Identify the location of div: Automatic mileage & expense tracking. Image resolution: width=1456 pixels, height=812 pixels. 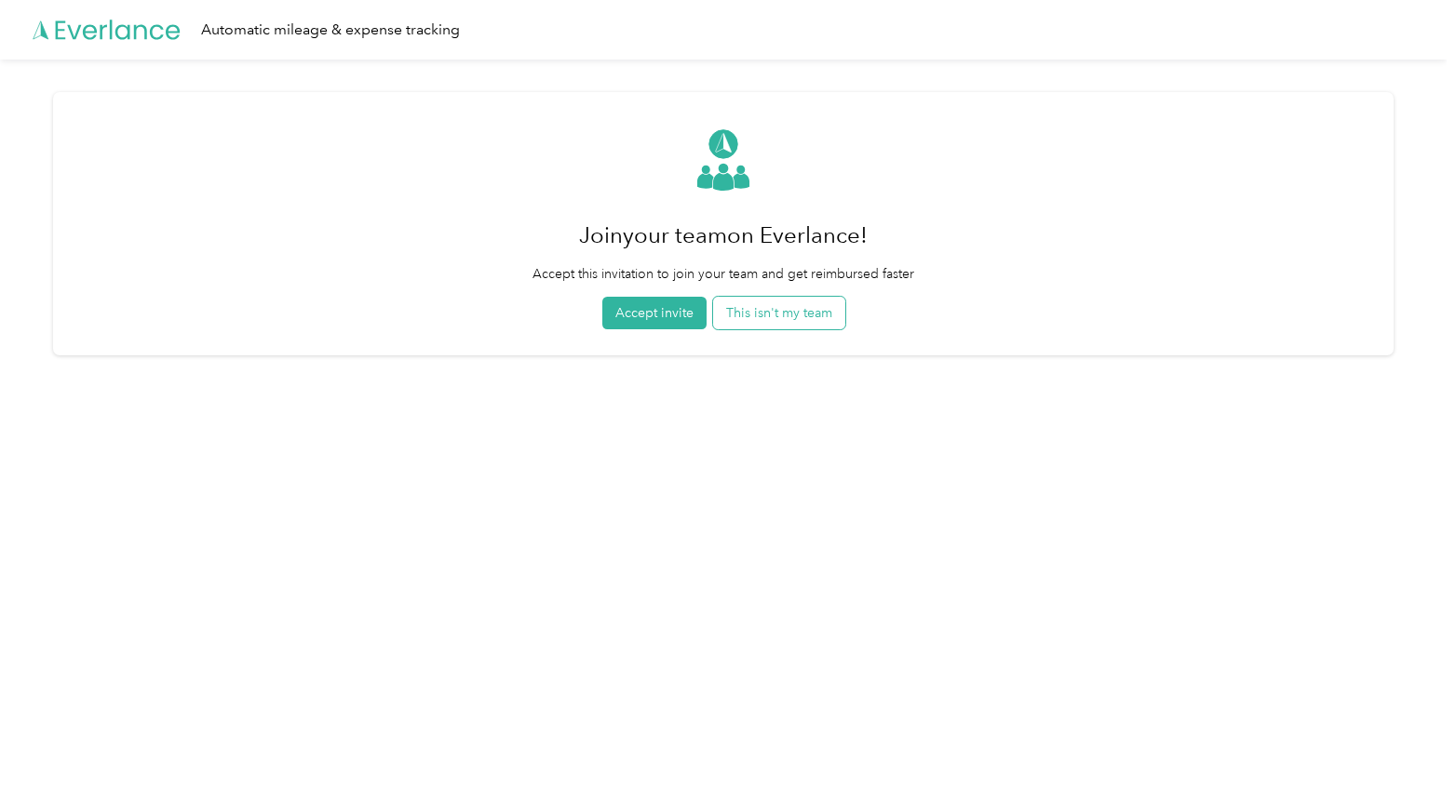
(330, 30).